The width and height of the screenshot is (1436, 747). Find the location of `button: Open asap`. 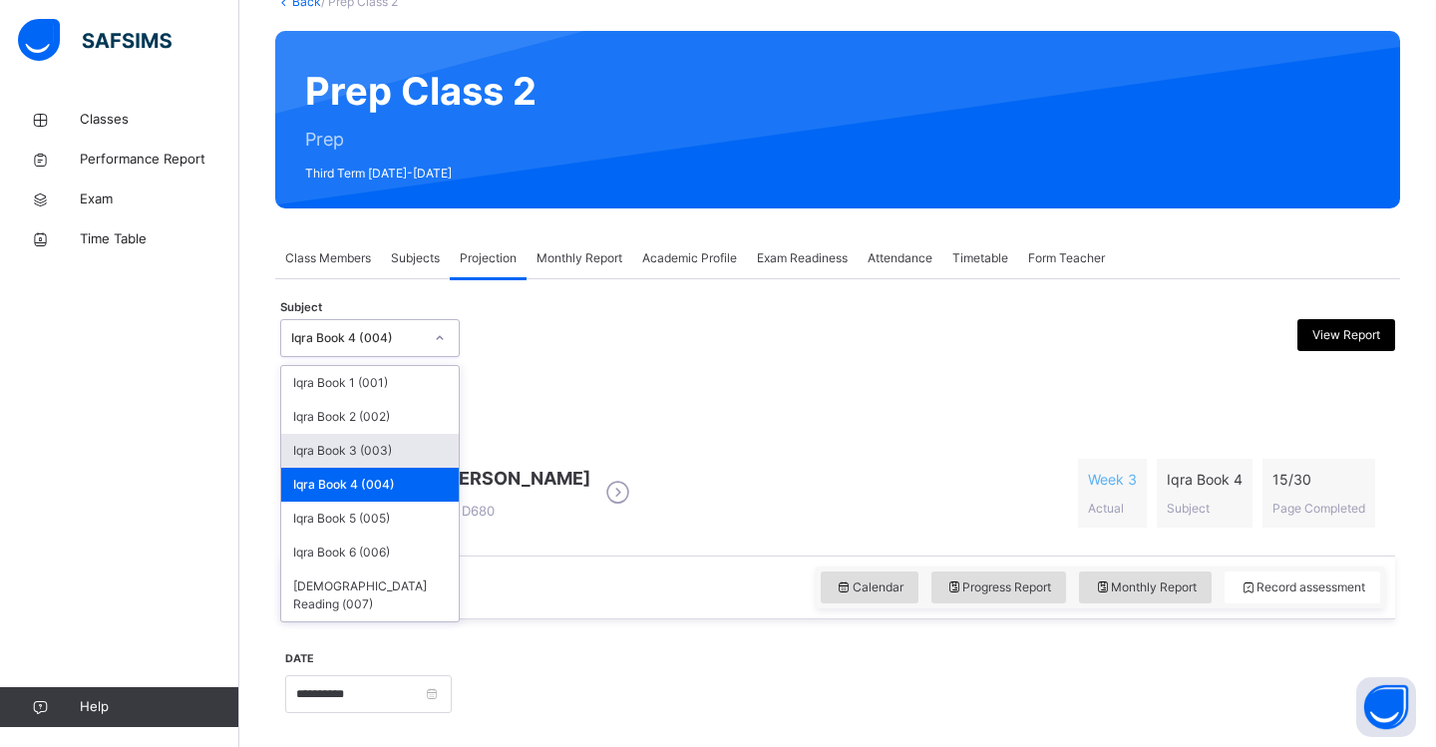

button: Open asap is located at coordinates (1386, 707).